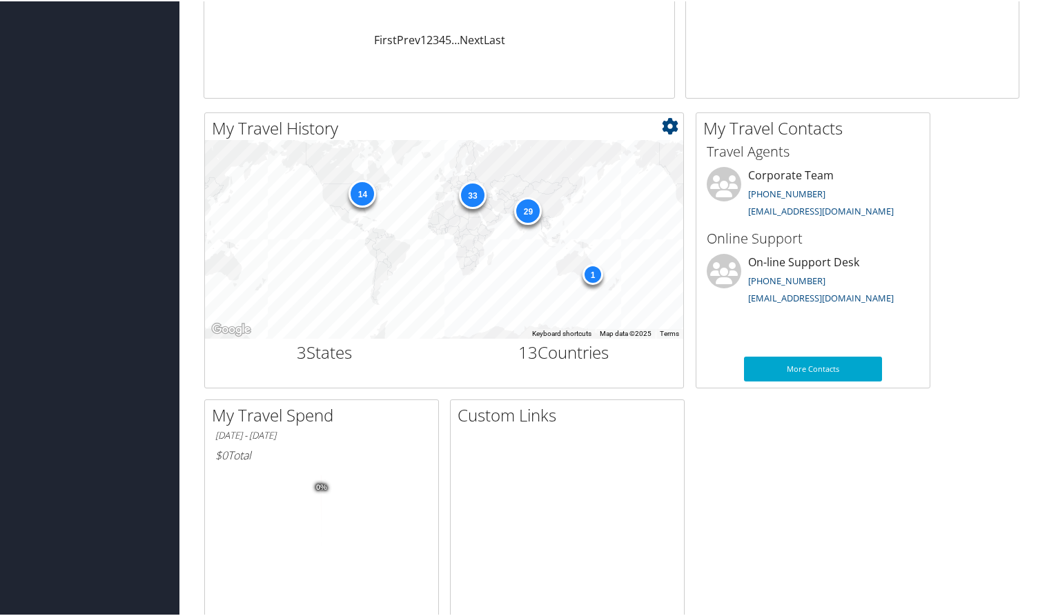  Describe the element at coordinates (562, 333) in the screenshot. I see `button: Keyboard shortcuts` at that location.